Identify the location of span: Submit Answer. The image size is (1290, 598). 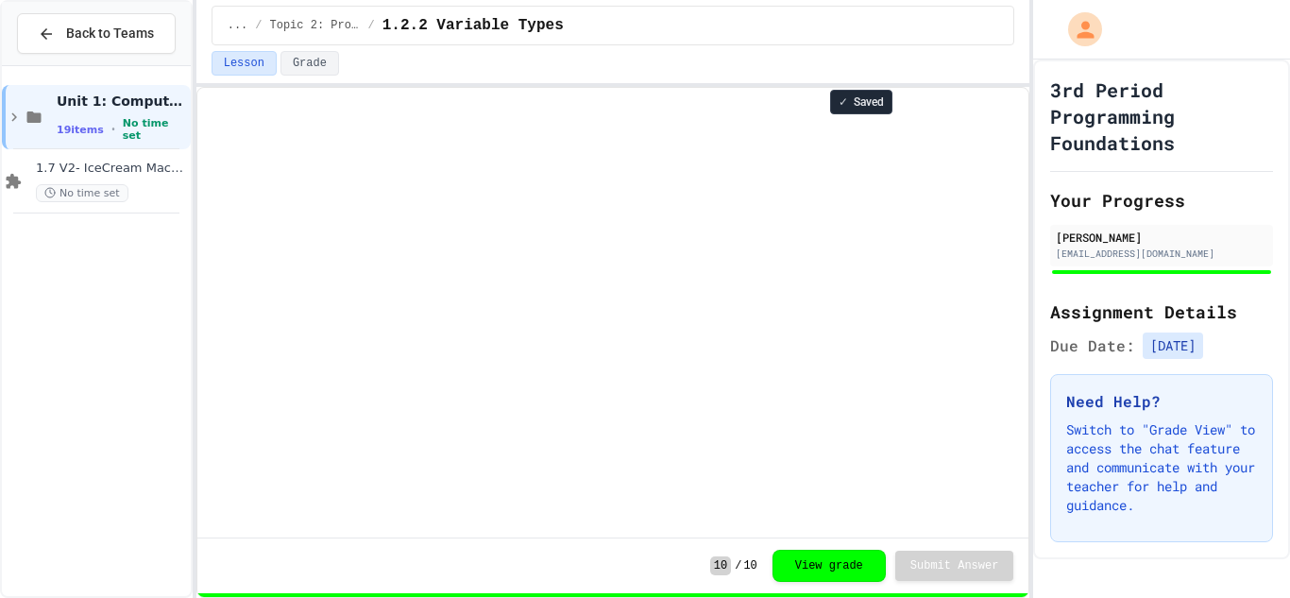
(955, 566).